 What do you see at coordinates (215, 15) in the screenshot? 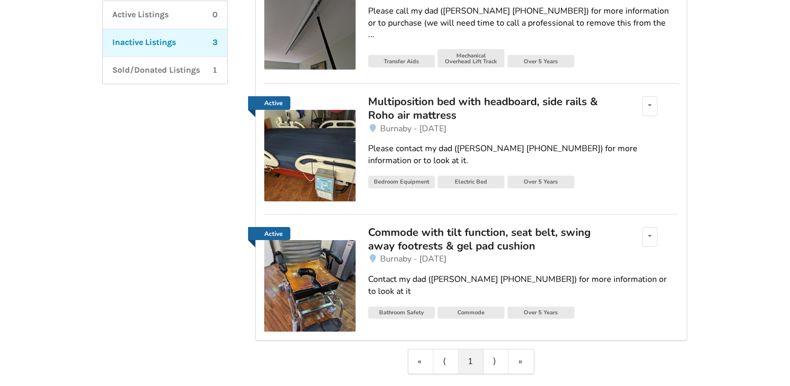
I see `p: 0` at bounding box center [215, 15].